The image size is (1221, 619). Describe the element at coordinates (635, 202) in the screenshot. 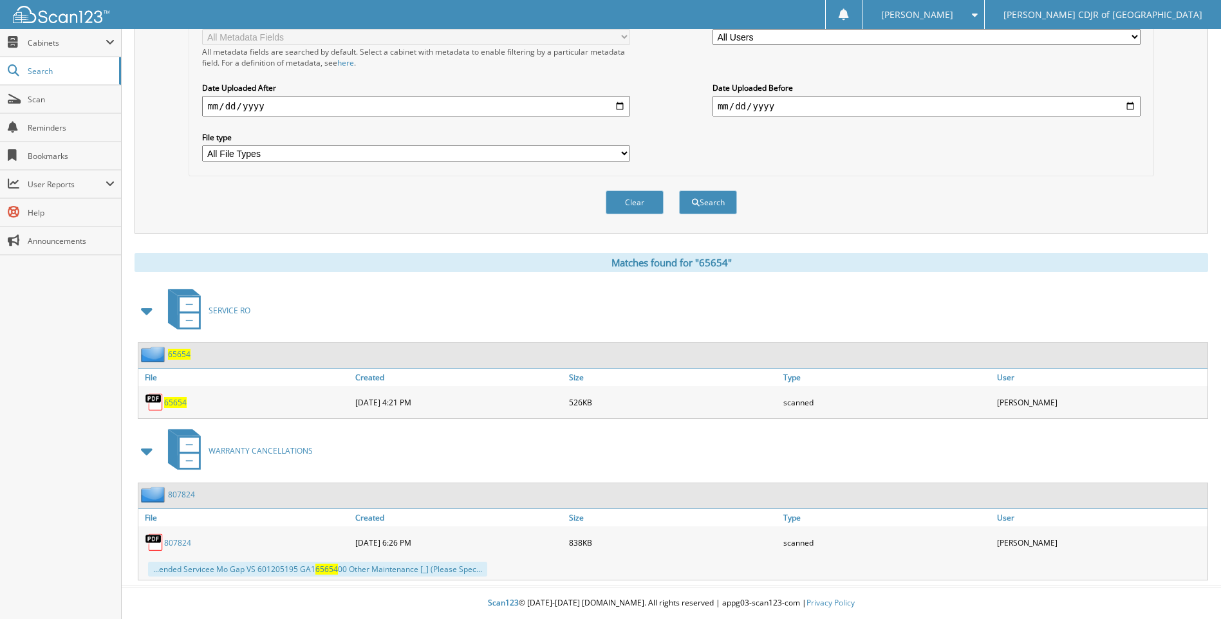

I see `button: Clear` at that location.